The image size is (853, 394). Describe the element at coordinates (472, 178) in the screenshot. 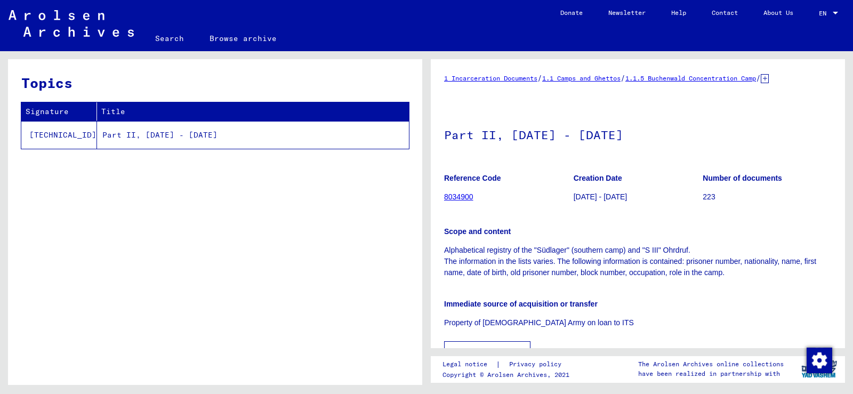

I see `b: Reference Code` at that location.